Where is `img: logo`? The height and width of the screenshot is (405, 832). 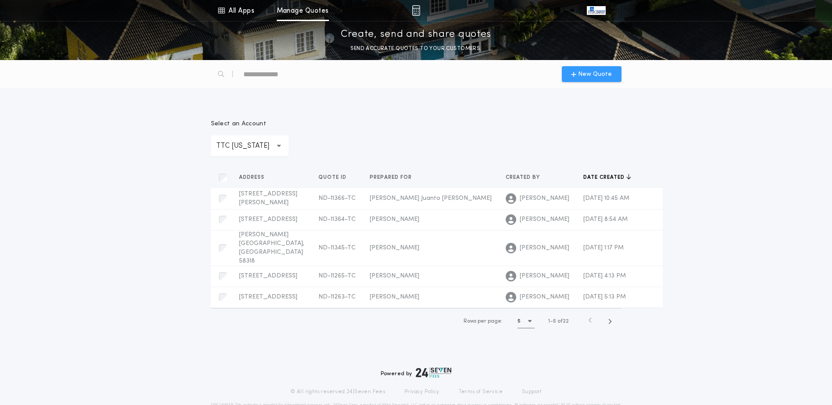
img: logo is located at coordinates (434, 373).